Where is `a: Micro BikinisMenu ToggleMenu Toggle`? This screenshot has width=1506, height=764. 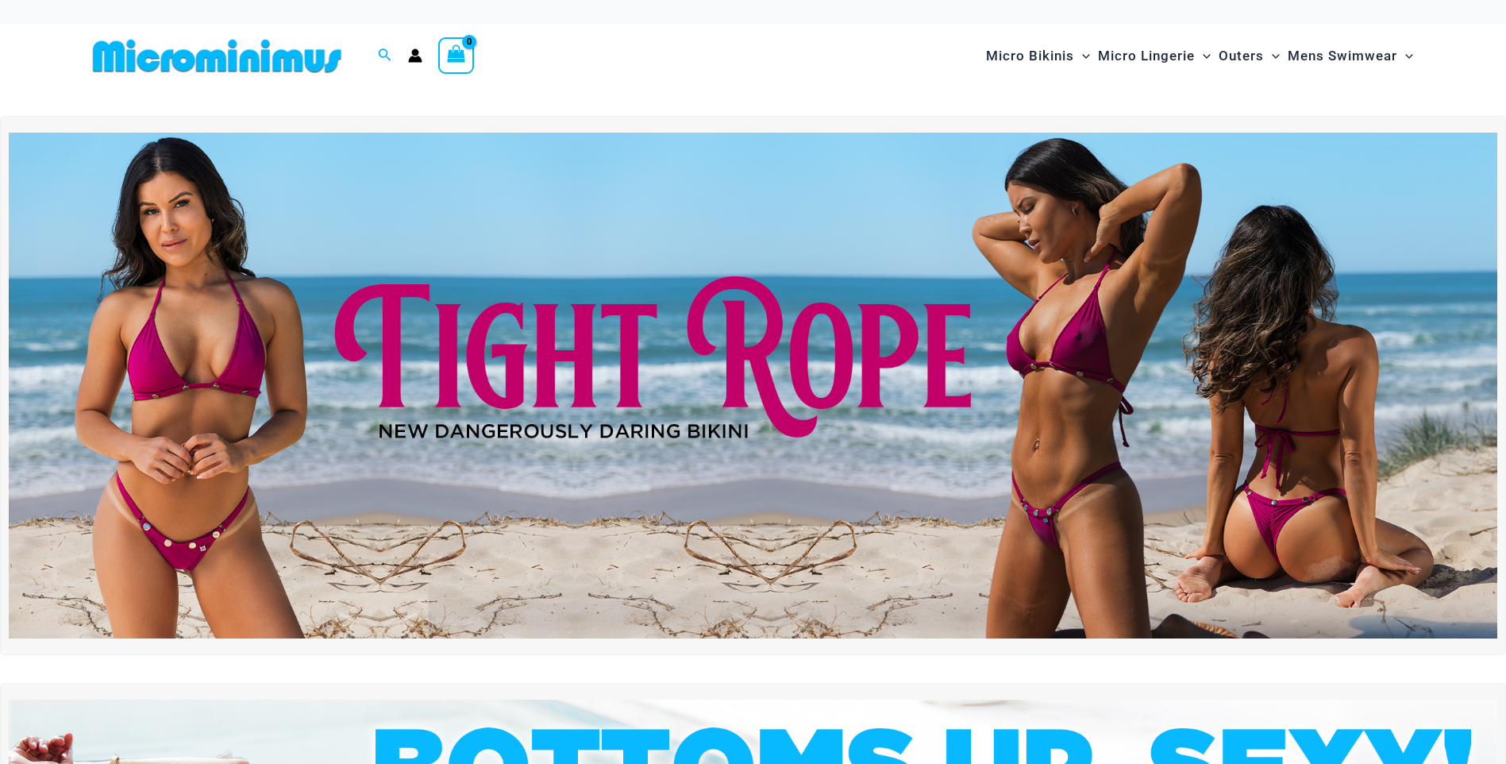 a: Micro BikinisMenu ToggleMenu Toggle is located at coordinates (1037, 56).